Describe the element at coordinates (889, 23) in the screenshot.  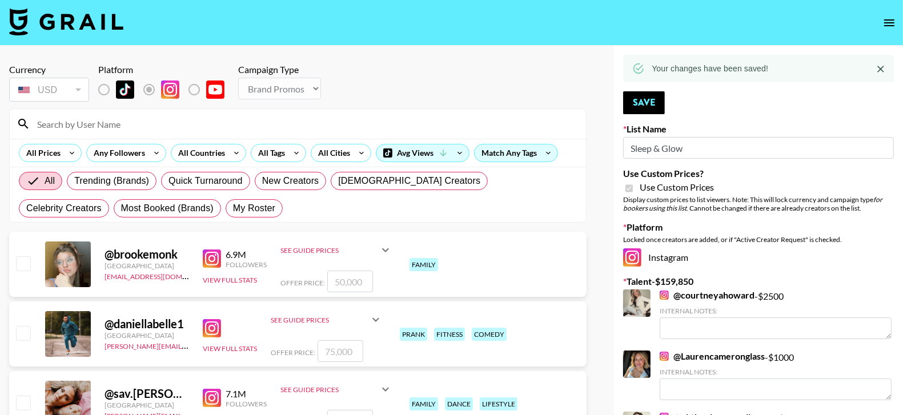
I see `button: open drawer` at that location.